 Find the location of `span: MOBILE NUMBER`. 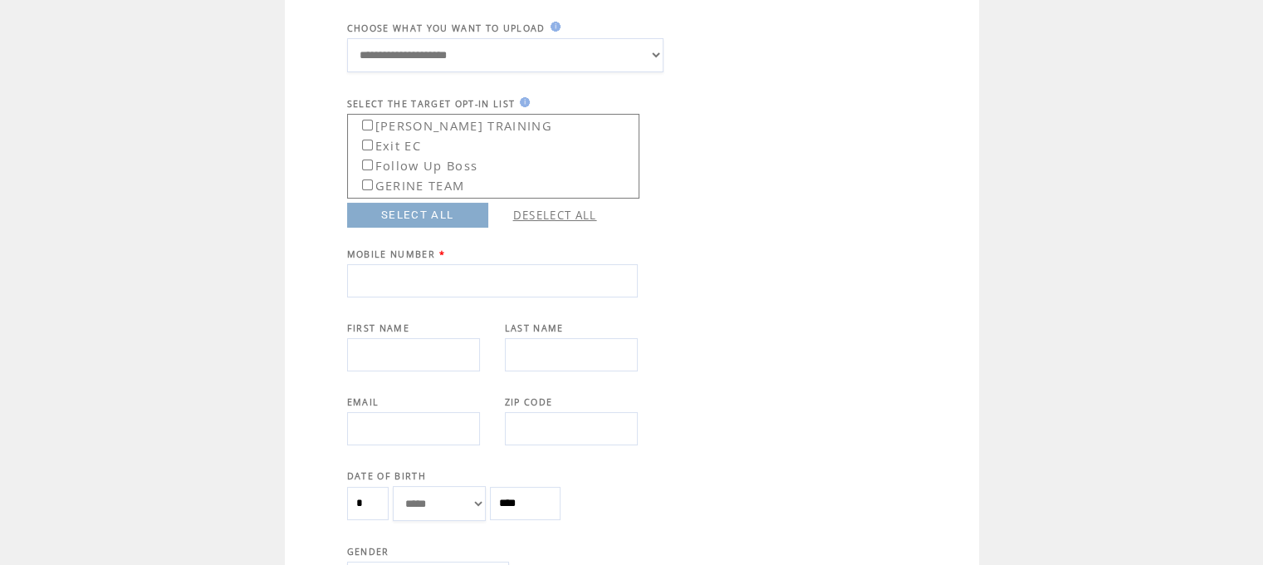

span: MOBILE NUMBER is located at coordinates (391, 254).